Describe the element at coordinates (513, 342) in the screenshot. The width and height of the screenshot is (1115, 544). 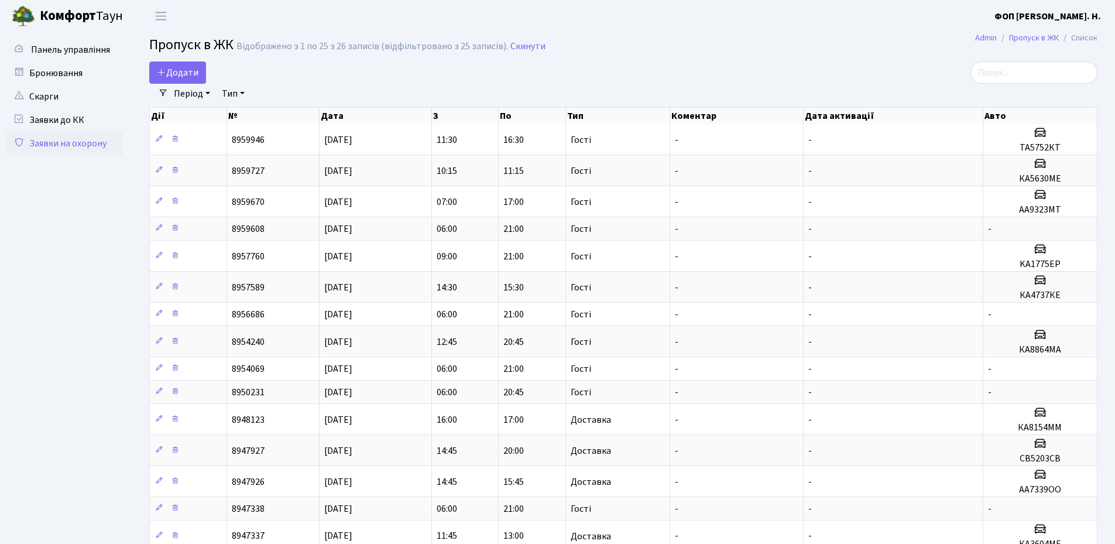
I see `span: 20:45` at that location.